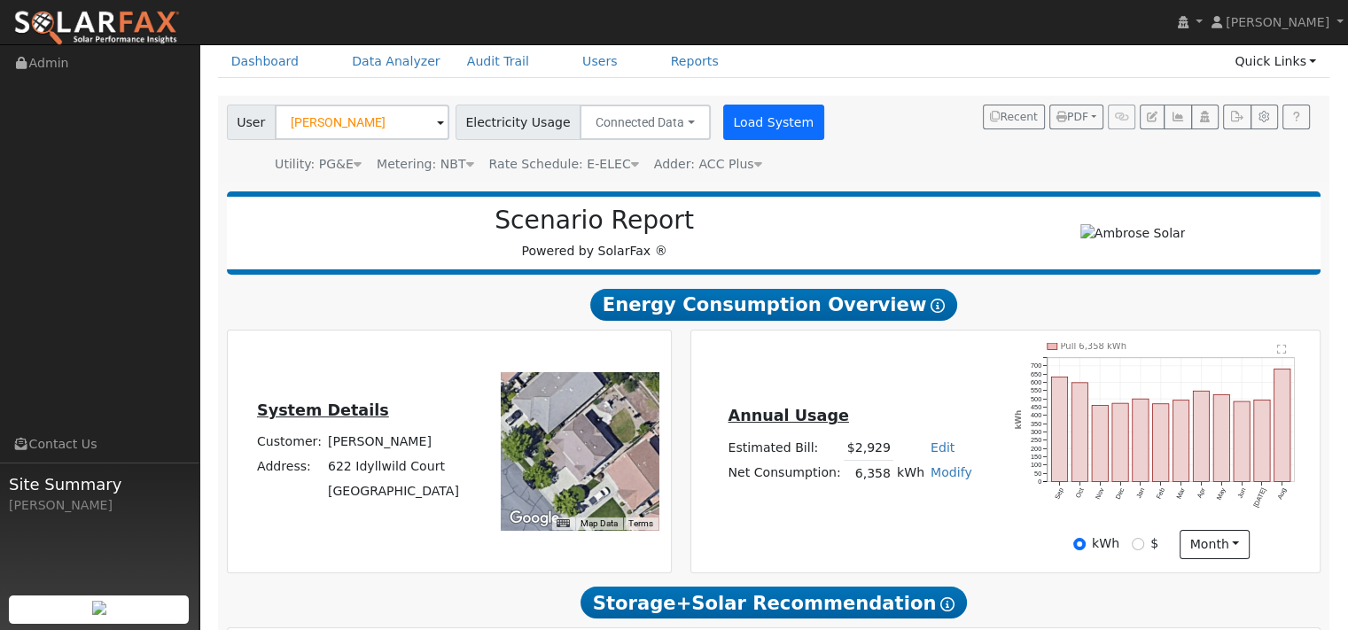 The height and width of the screenshot is (630, 1348). Describe the element at coordinates (1059, 494) in the screenshot. I see `text: Sep` at that location.